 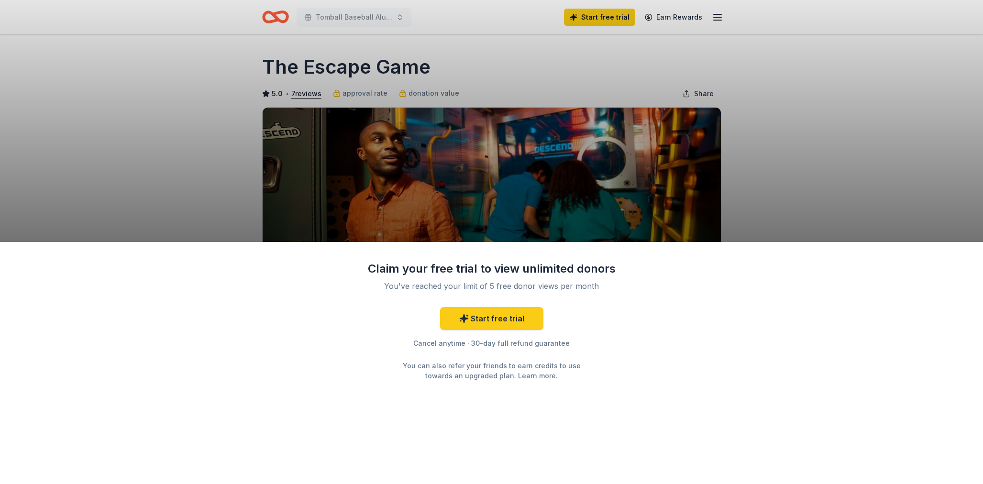 I want to click on div: You can also refer your friends to earn credits to use towards an upgraded plan. ., so click(x=492, y=371).